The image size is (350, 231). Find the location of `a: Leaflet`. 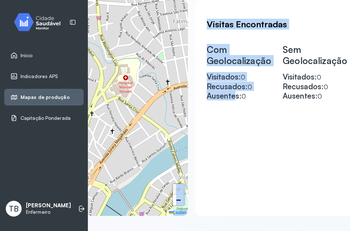

a: Leaflet is located at coordinates (177, 213).